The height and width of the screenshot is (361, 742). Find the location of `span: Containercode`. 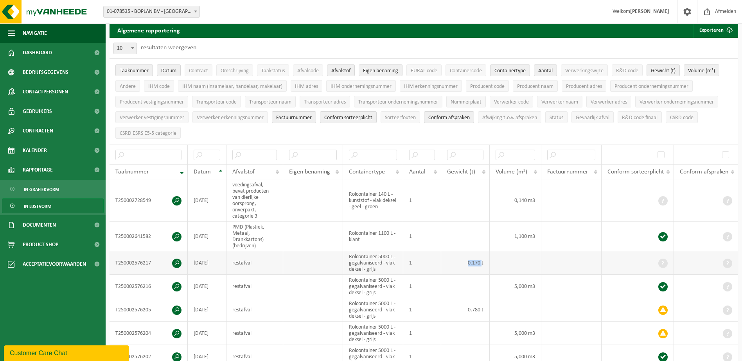

span: Containercode is located at coordinates (466, 71).